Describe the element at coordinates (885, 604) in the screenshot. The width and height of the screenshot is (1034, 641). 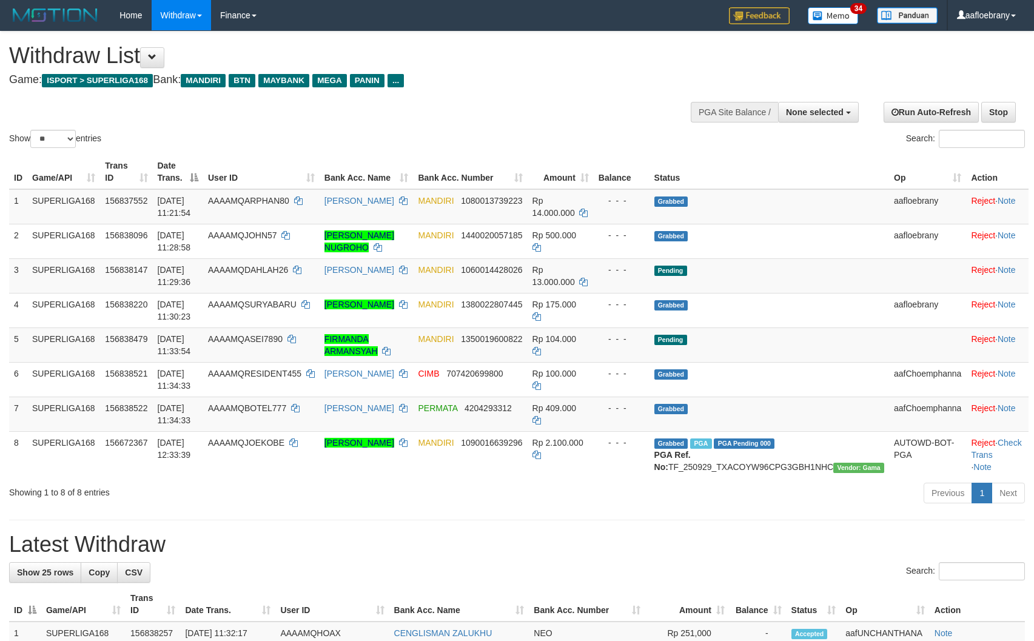
I see `th: Op: activate to sort column ascending` at that location.